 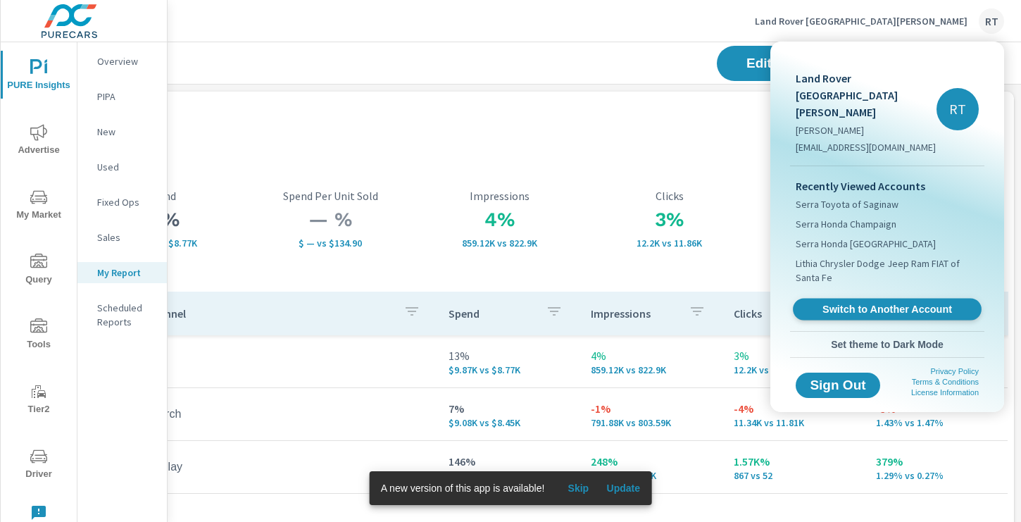 I want to click on div: RT, so click(x=958, y=109).